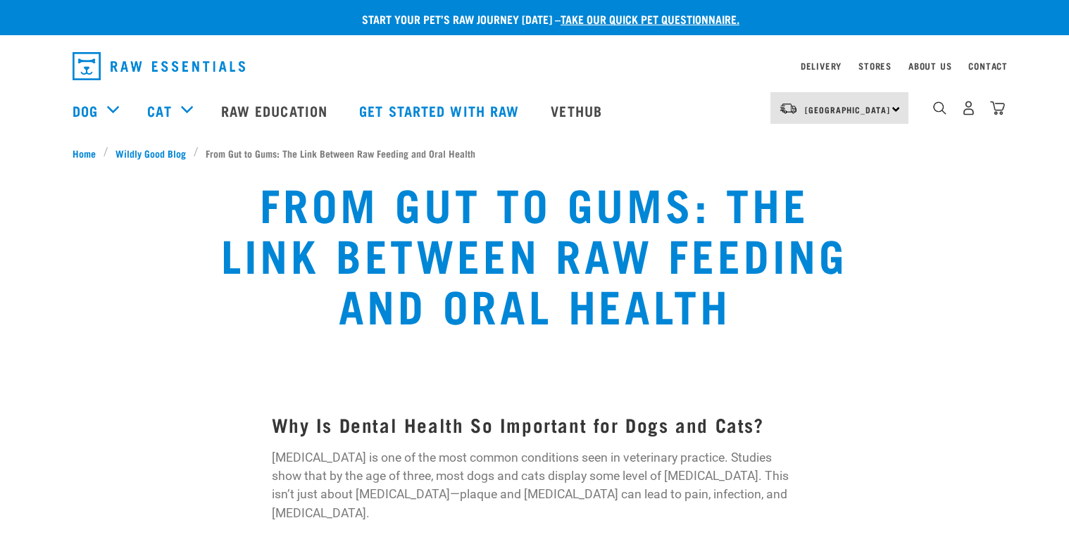  What do you see at coordinates (821, 65) in the screenshot?
I see `a: Delivery` at bounding box center [821, 65].